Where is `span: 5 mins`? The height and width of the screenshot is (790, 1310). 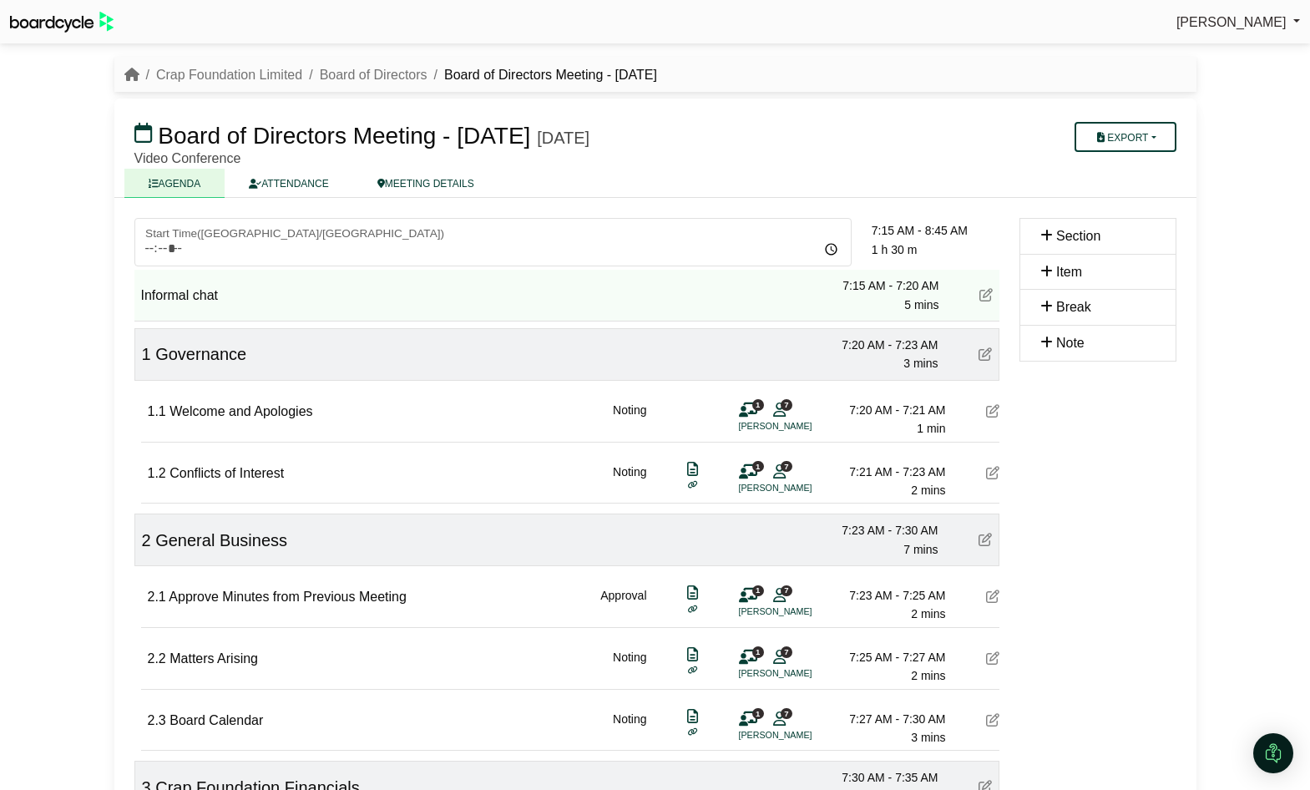
span: 5 mins is located at coordinates (921, 305).